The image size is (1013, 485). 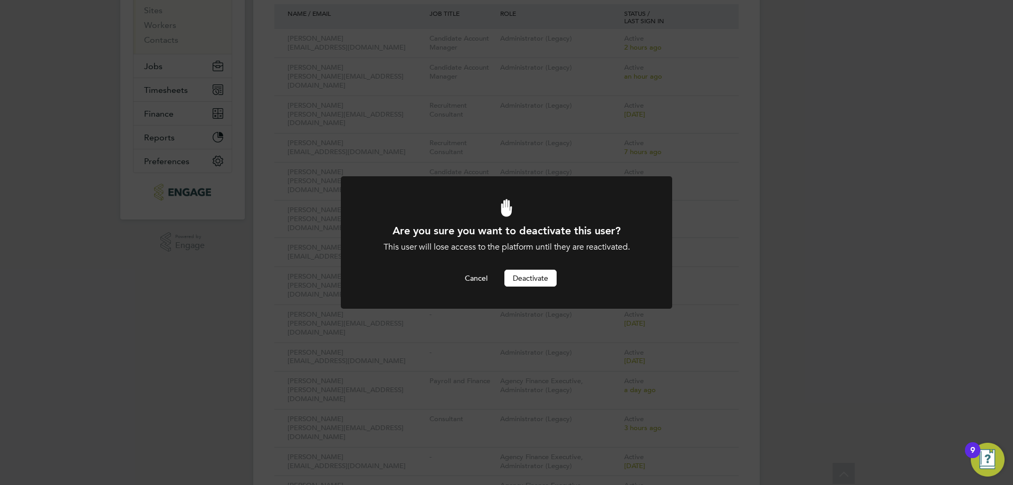 I want to click on div: 9, so click(x=972, y=457).